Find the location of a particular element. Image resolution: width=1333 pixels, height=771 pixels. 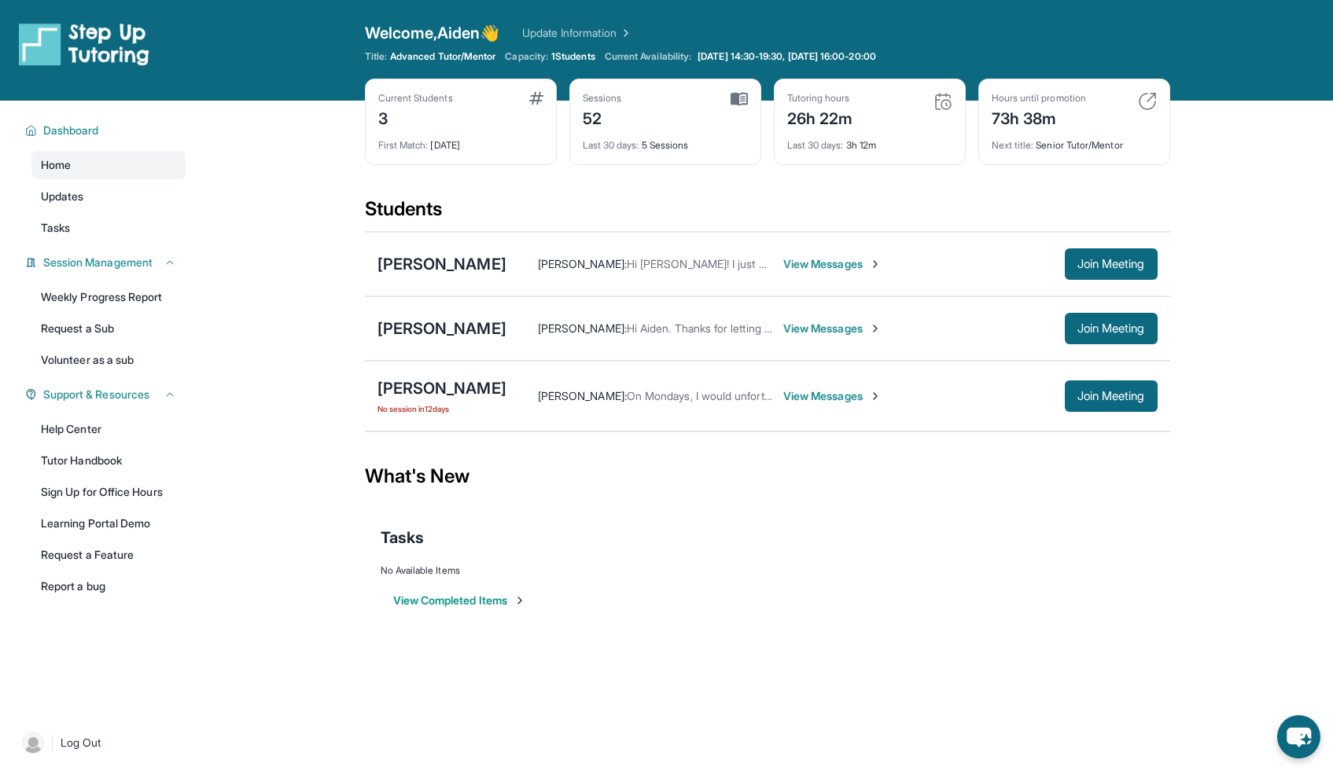

span: Home is located at coordinates (56, 165).